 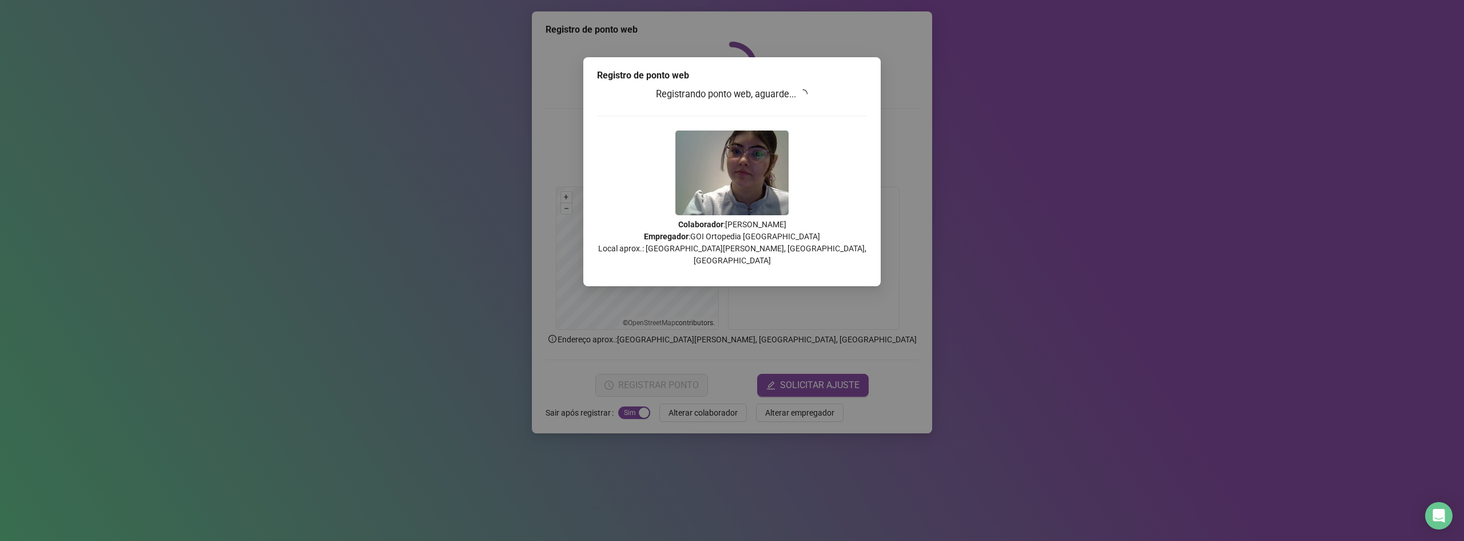 I want to click on strong: Colaborador, so click(x=701, y=224).